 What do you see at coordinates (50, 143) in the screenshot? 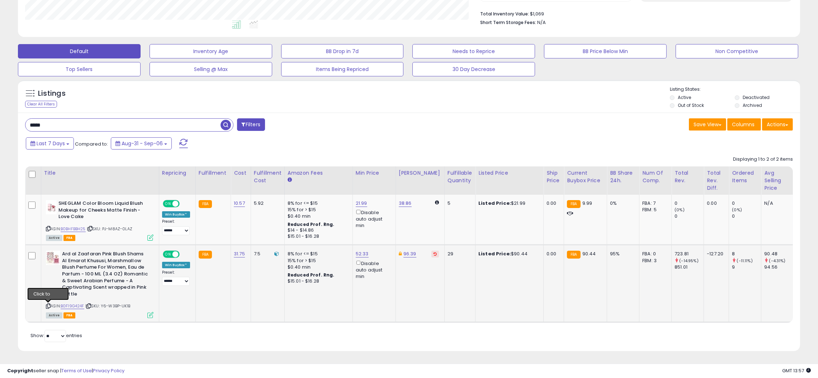
I see `button: Last 7 Days` at bounding box center [50, 143].